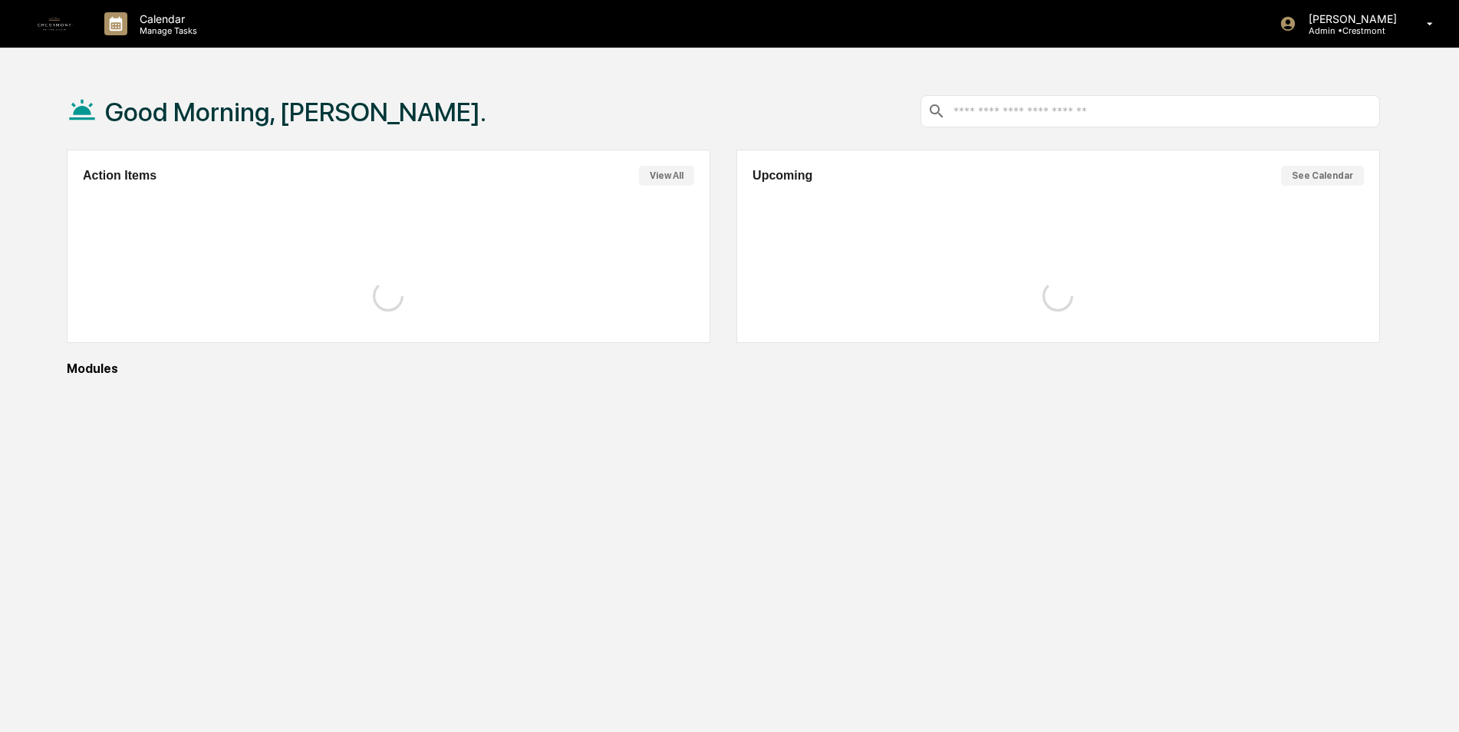  I want to click on button: View All, so click(667, 176).